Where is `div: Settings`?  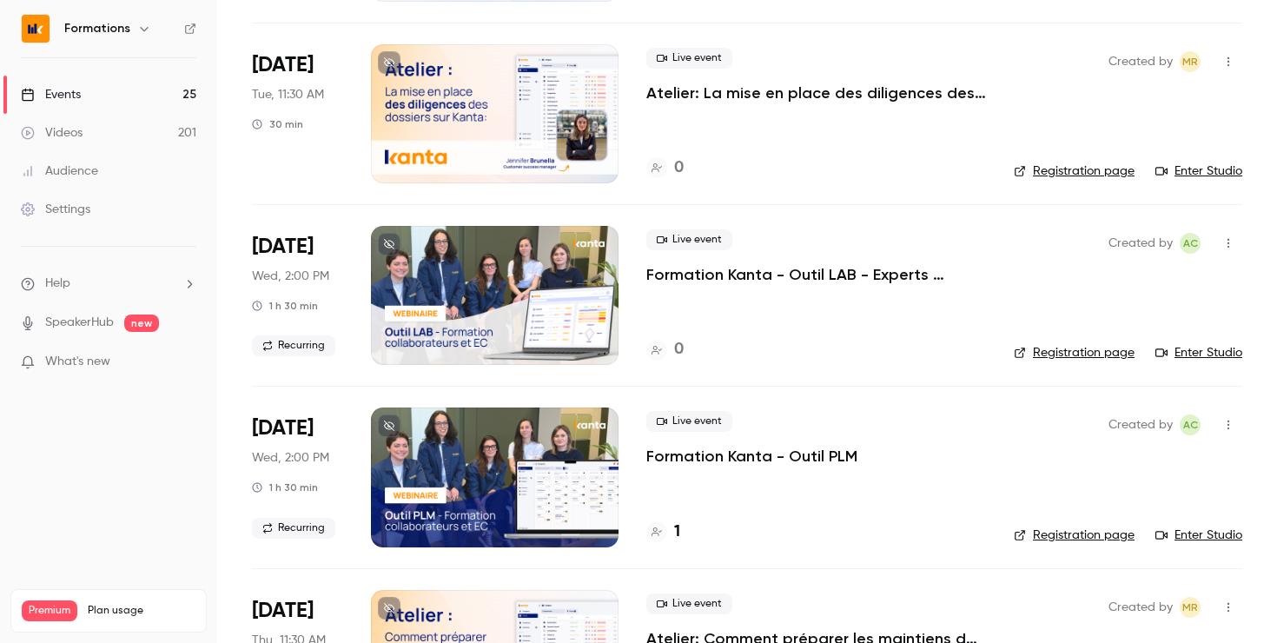
div: Settings is located at coordinates (56, 209).